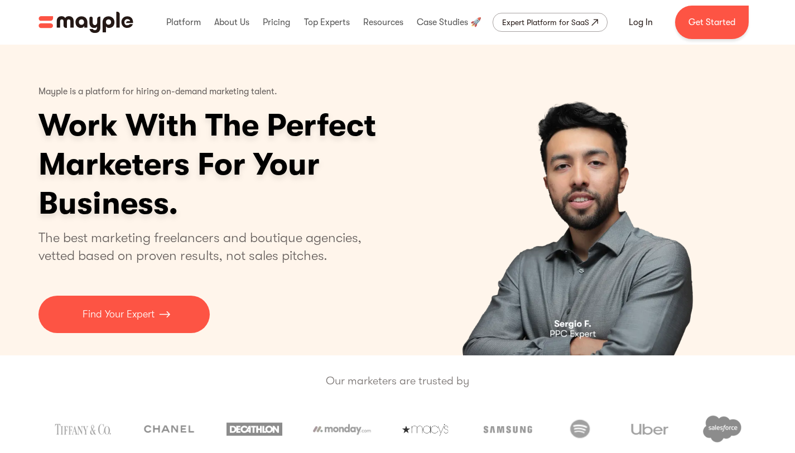 This screenshot has width=795, height=453. I want to click on div: Expert Platform for SaaS, so click(546, 22).